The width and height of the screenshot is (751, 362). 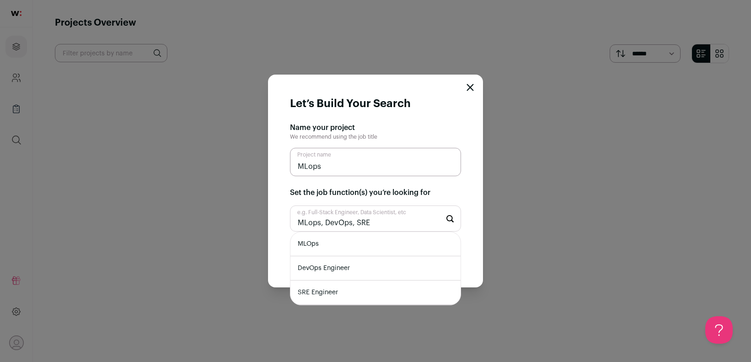 I want to click on h2: Name your project, so click(x=375, y=128).